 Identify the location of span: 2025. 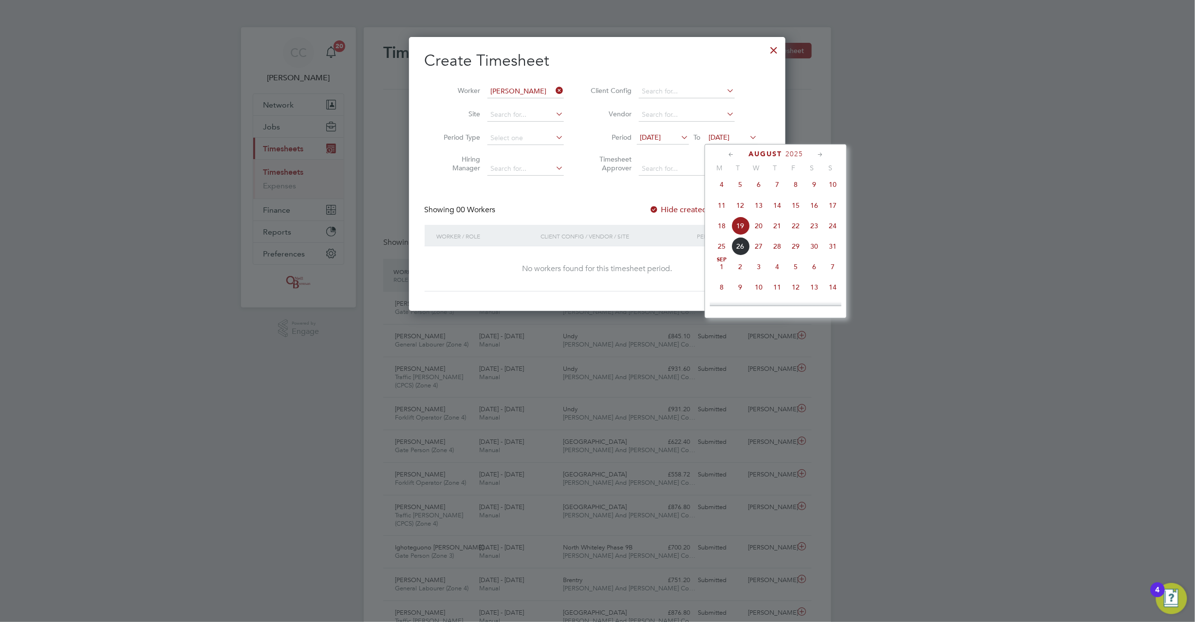
(794, 154).